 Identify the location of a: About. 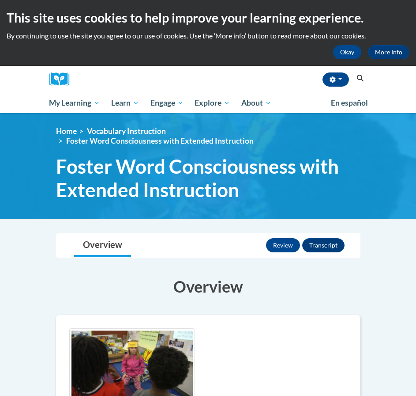
(257, 103).